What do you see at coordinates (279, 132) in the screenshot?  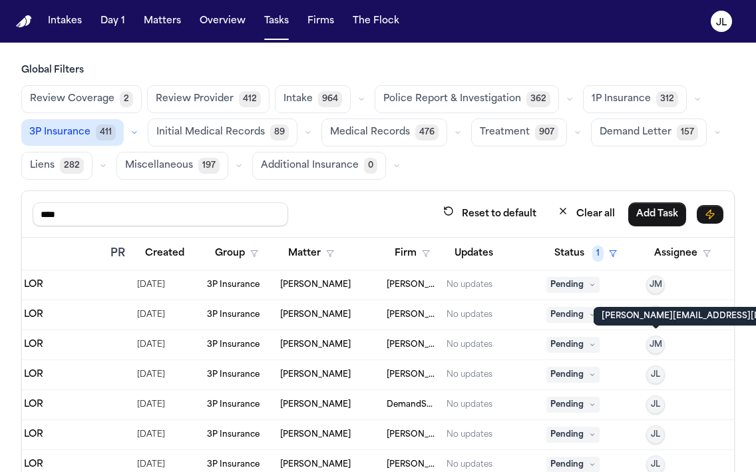 I see `span: 89` at bounding box center [279, 132].